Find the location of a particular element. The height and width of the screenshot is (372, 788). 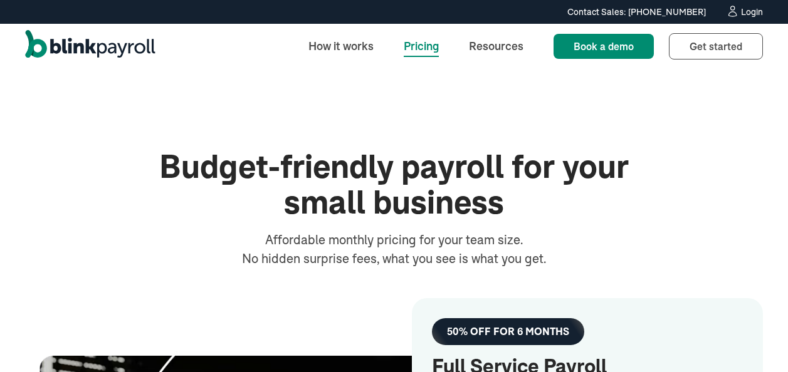

a: Book a demo is located at coordinates (604, 46).